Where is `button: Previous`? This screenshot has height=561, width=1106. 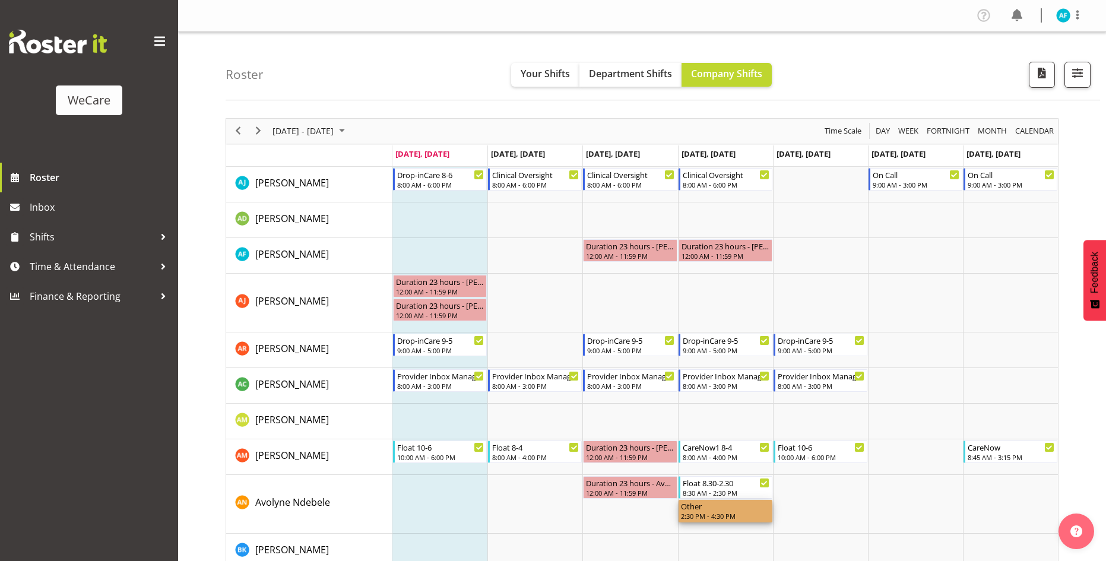 button: Previous is located at coordinates (238, 131).